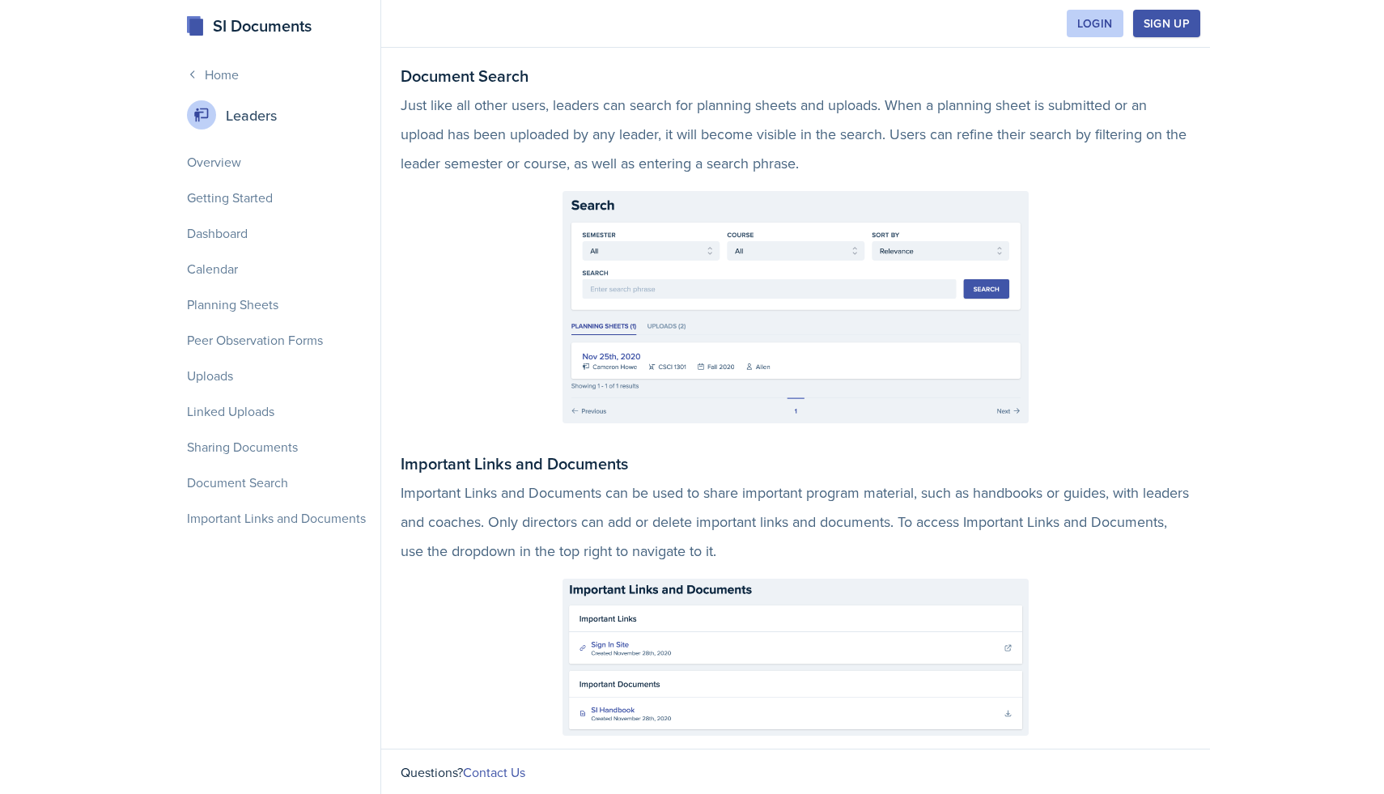  What do you see at coordinates (796, 657) in the screenshot?
I see `img: important-links.png` at bounding box center [796, 657].